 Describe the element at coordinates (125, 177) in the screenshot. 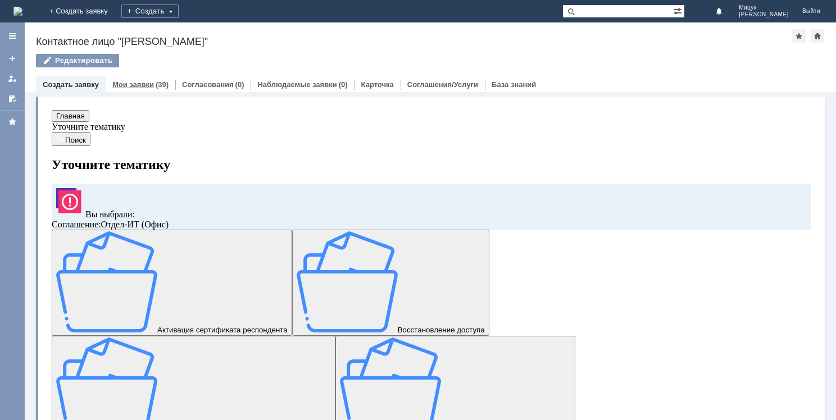

I see `button: Активация сертификата респондента` at that location.